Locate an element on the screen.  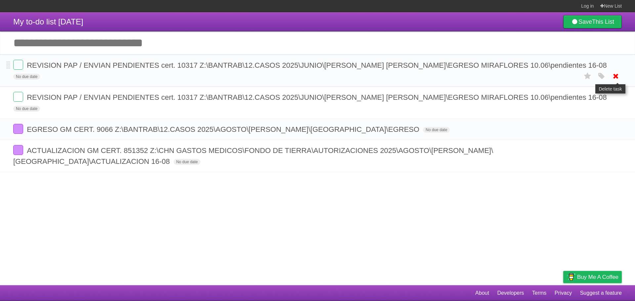
b: This List is located at coordinates (603, 22).